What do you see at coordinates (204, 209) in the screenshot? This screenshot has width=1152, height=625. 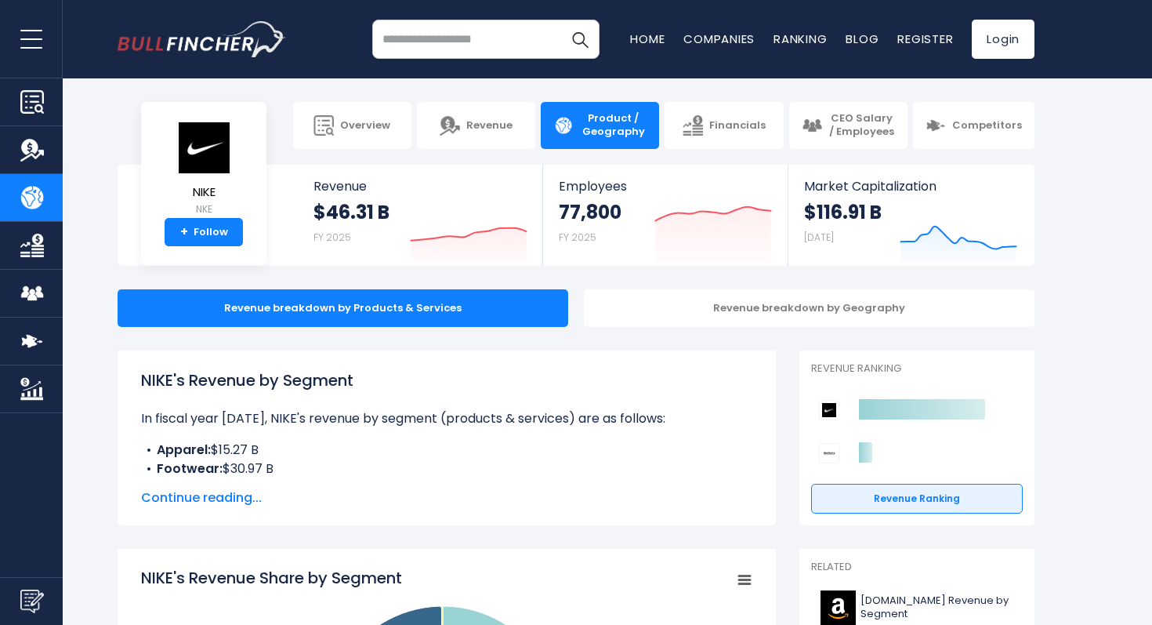 I see `small: NKE` at bounding box center [204, 209].